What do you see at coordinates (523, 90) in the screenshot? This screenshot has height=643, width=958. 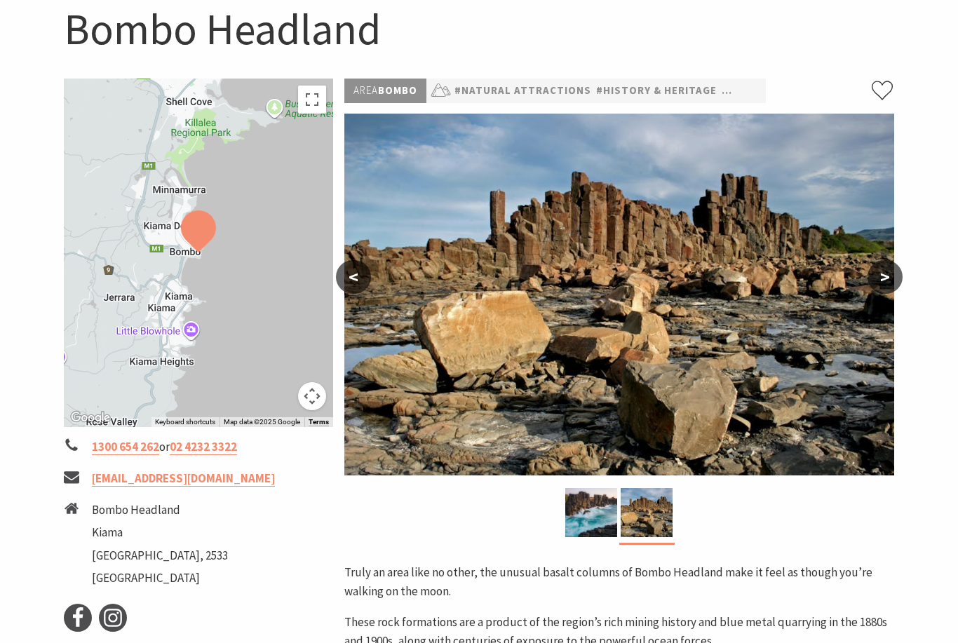 I see `a: #Natural Attractions` at bounding box center [523, 90].